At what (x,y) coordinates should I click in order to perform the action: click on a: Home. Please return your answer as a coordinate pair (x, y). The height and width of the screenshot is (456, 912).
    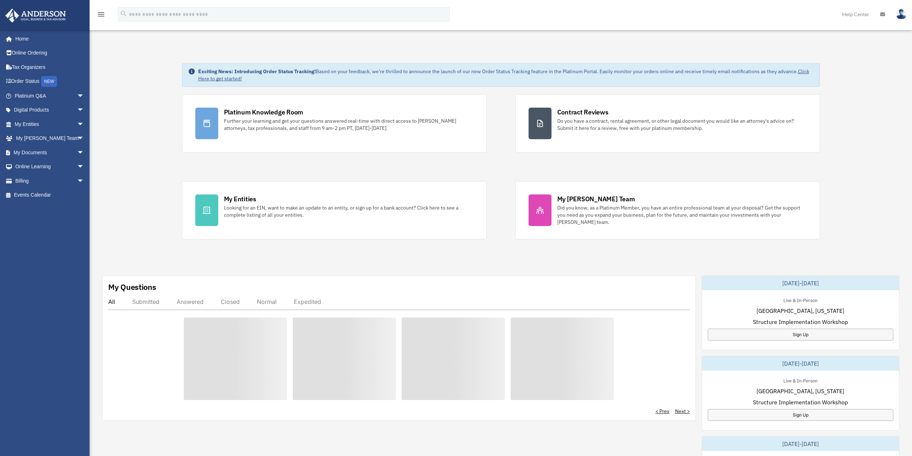
    Looking at the image, I should click on (48, 39).